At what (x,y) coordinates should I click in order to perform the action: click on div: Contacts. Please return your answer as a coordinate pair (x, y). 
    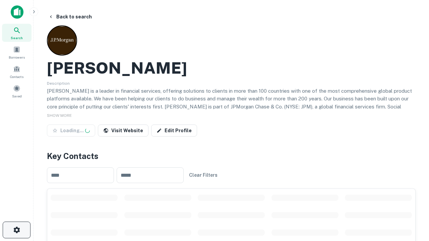
    Looking at the image, I should click on (17, 72).